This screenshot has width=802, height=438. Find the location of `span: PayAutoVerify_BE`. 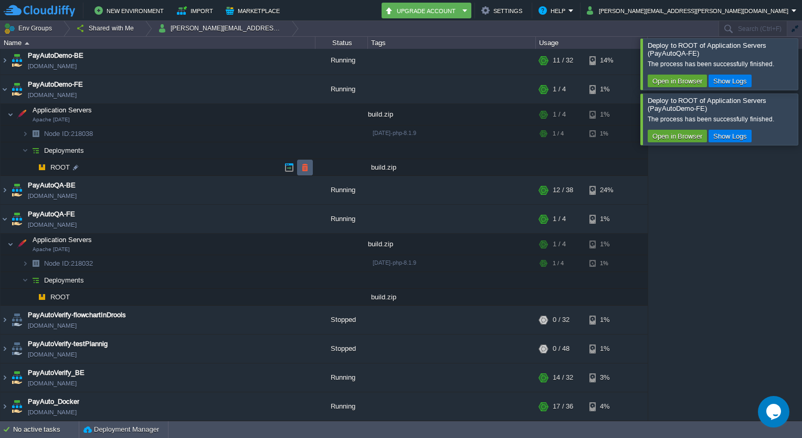

span: PayAutoVerify_BE is located at coordinates (56, 374).